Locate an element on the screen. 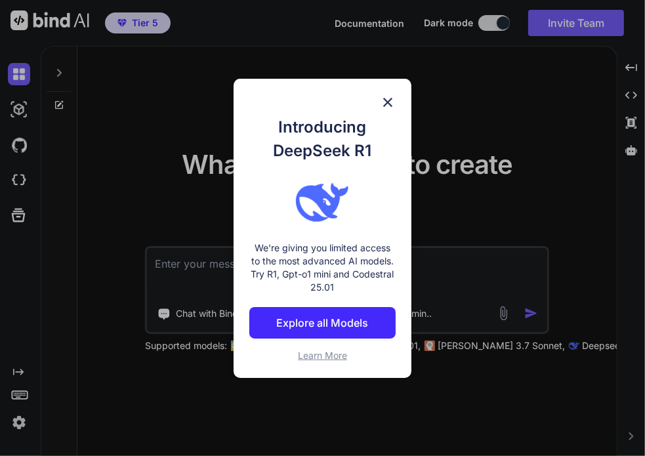  img: bind logo is located at coordinates (322, 202).